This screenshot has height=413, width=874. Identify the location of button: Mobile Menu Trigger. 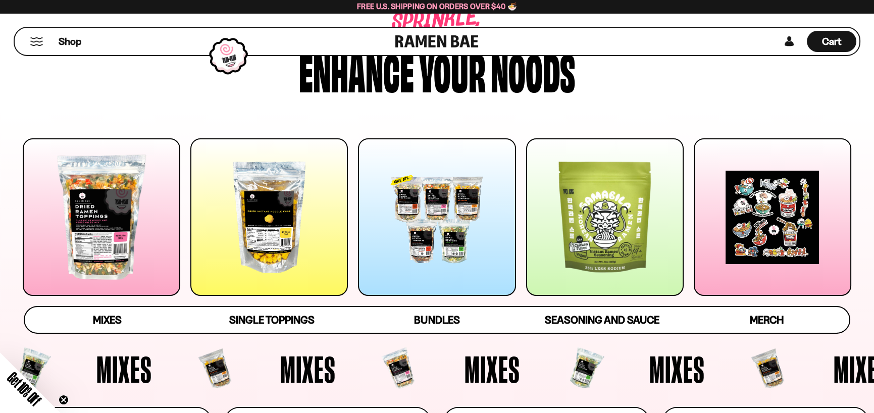
(36, 41).